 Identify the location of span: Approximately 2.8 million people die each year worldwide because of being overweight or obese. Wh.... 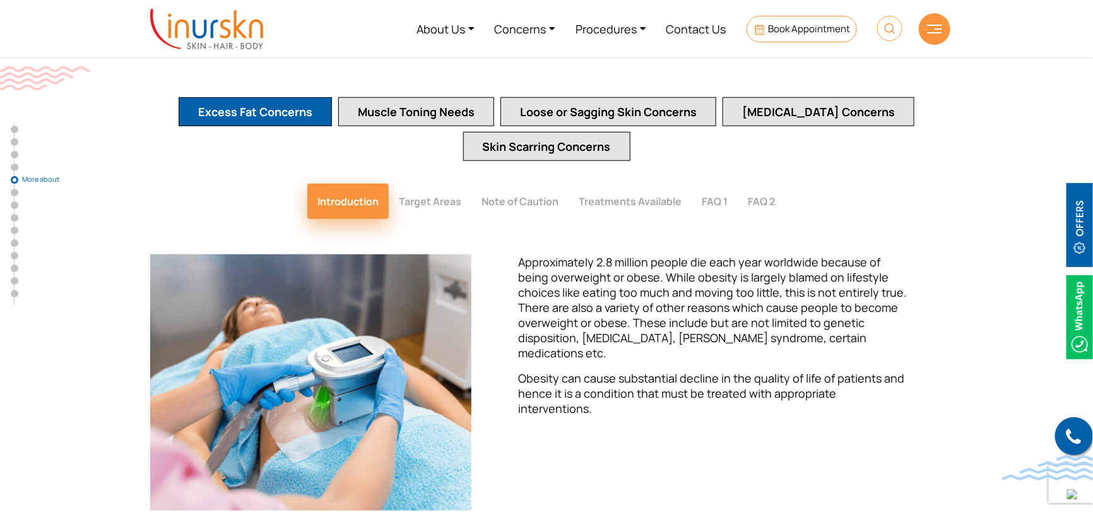
(712, 307).